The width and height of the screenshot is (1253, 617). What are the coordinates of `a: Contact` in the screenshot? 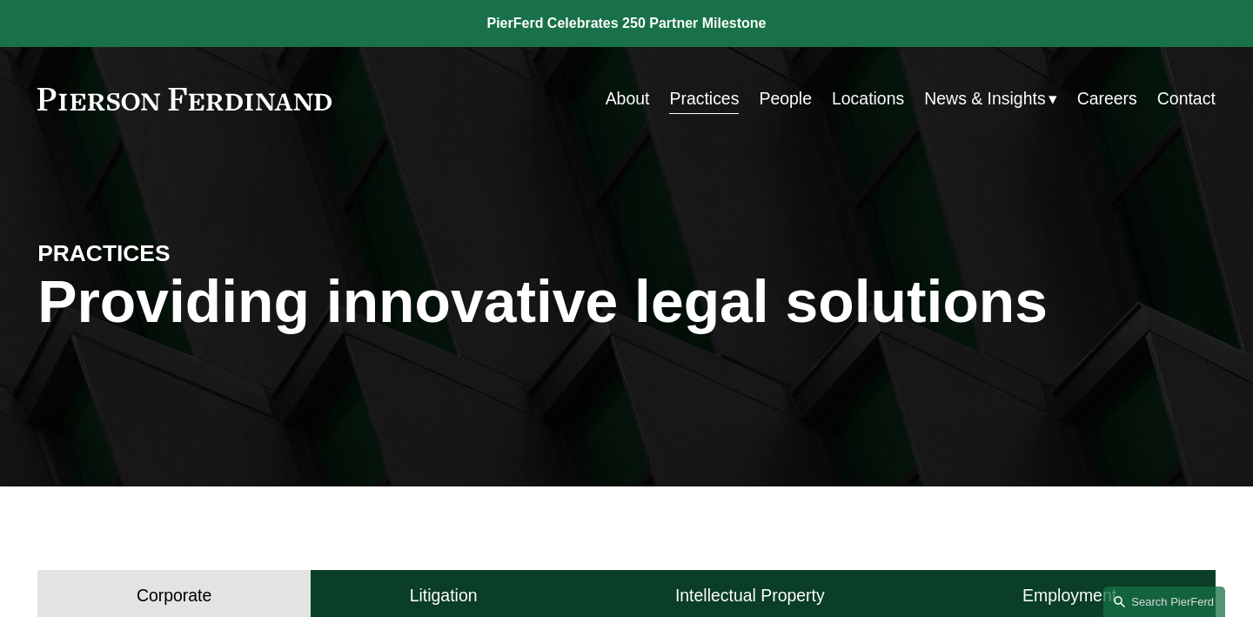 It's located at (1186, 98).